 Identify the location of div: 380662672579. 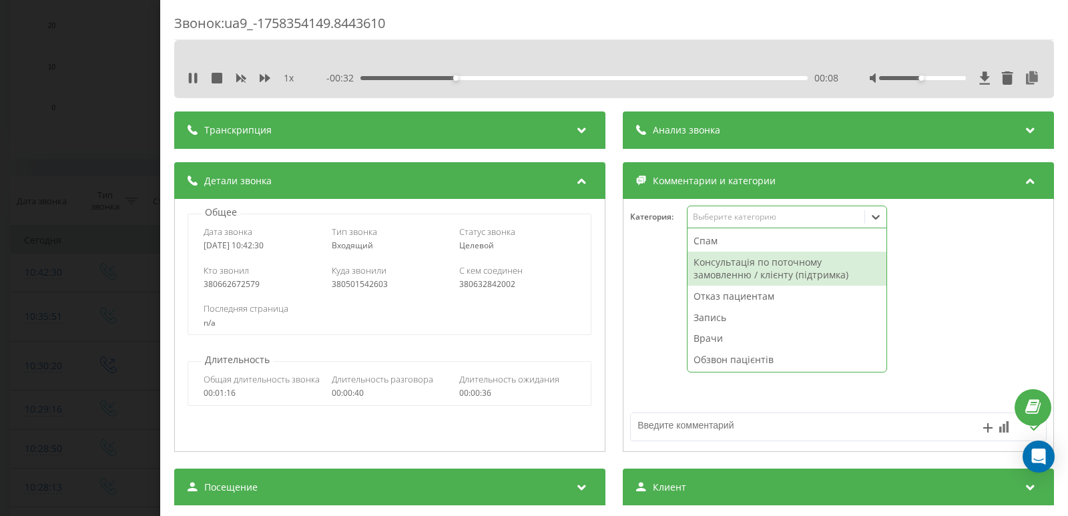
(262, 284).